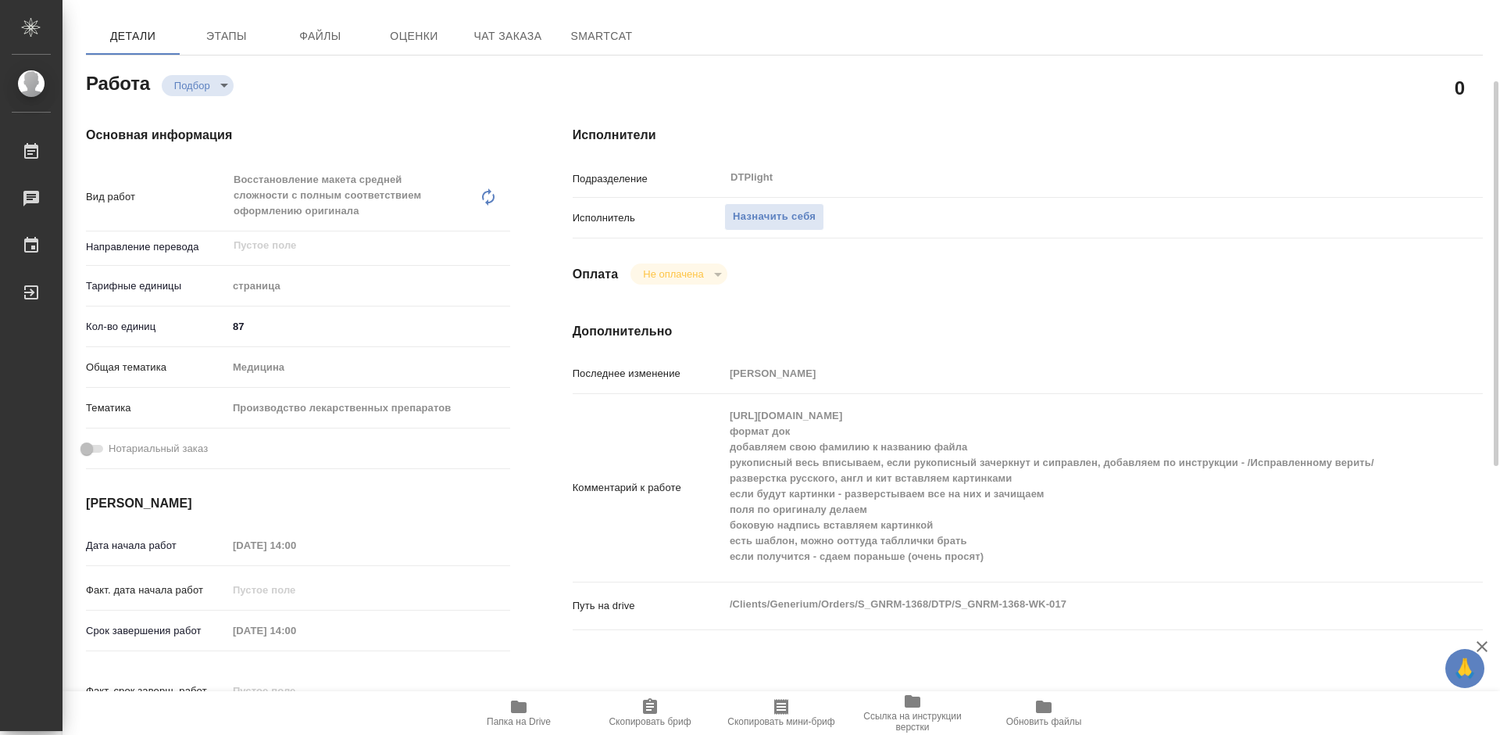  I want to click on p: Вид работ, so click(156, 197).